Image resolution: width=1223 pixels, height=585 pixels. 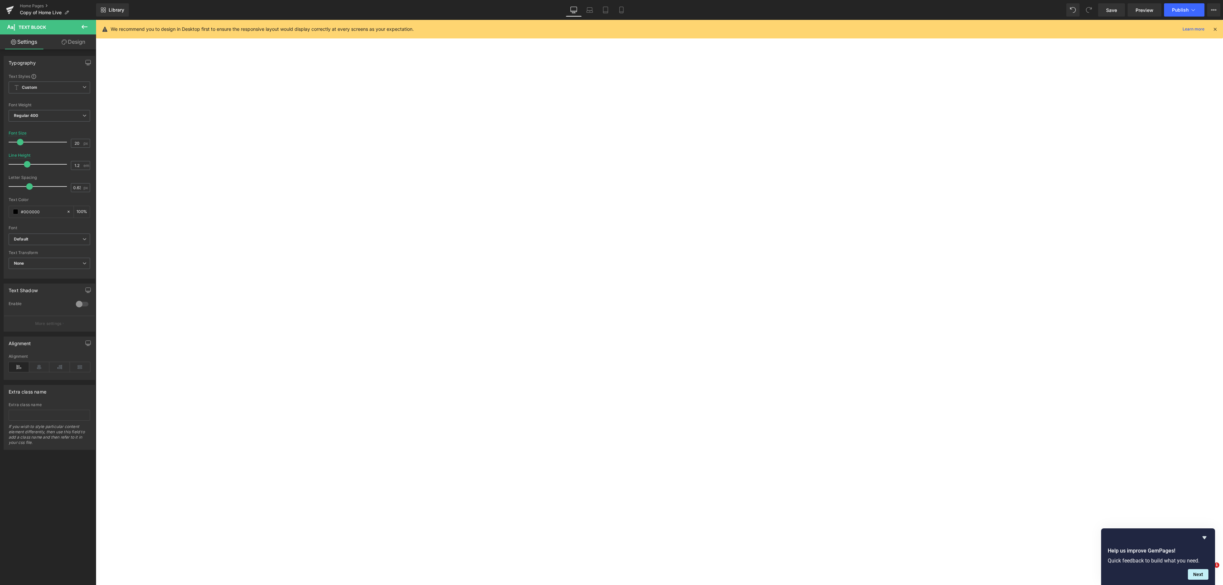 What do you see at coordinates (22, 61) in the screenshot?
I see `div: Typography` at bounding box center [22, 61].